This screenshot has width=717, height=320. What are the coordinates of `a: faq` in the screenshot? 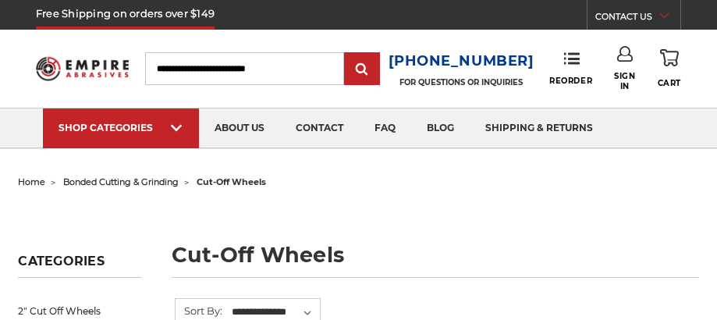 It's located at (385, 128).